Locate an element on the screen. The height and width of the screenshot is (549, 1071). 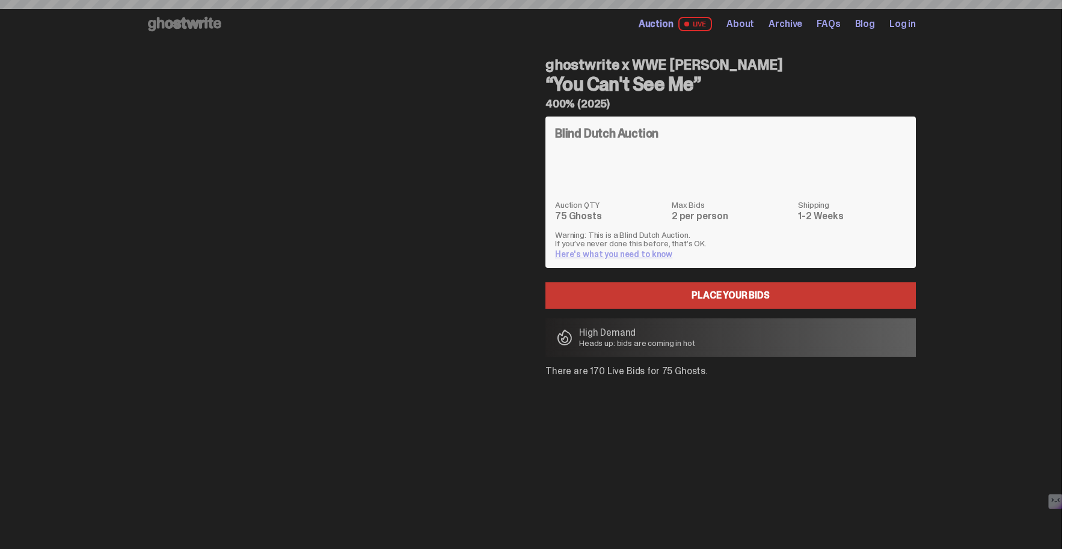
span: About is located at coordinates (740, 24).